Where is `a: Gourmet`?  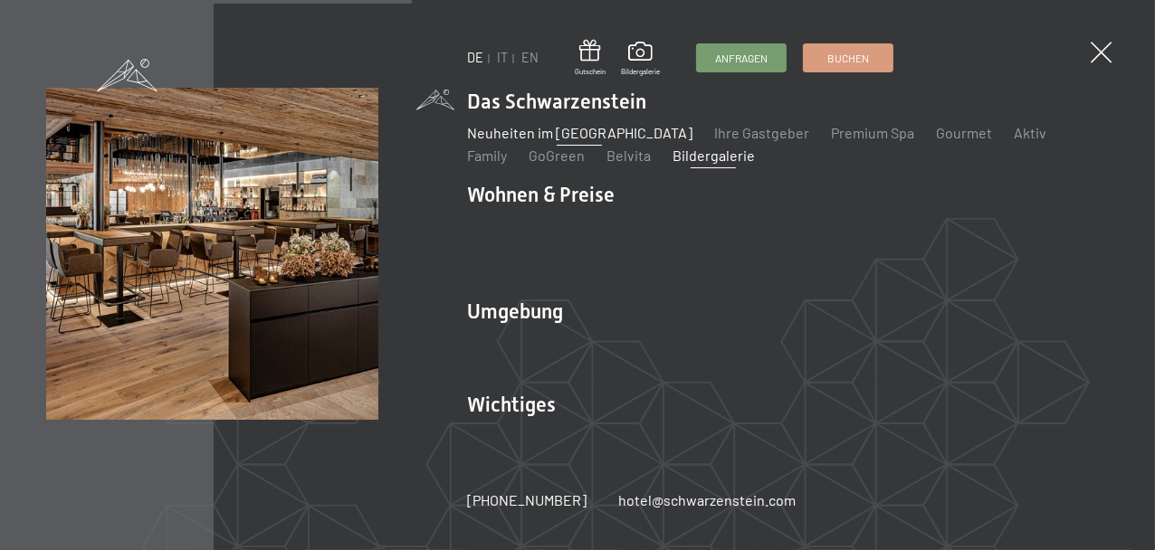
a: Gourmet is located at coordinates (964, 132).